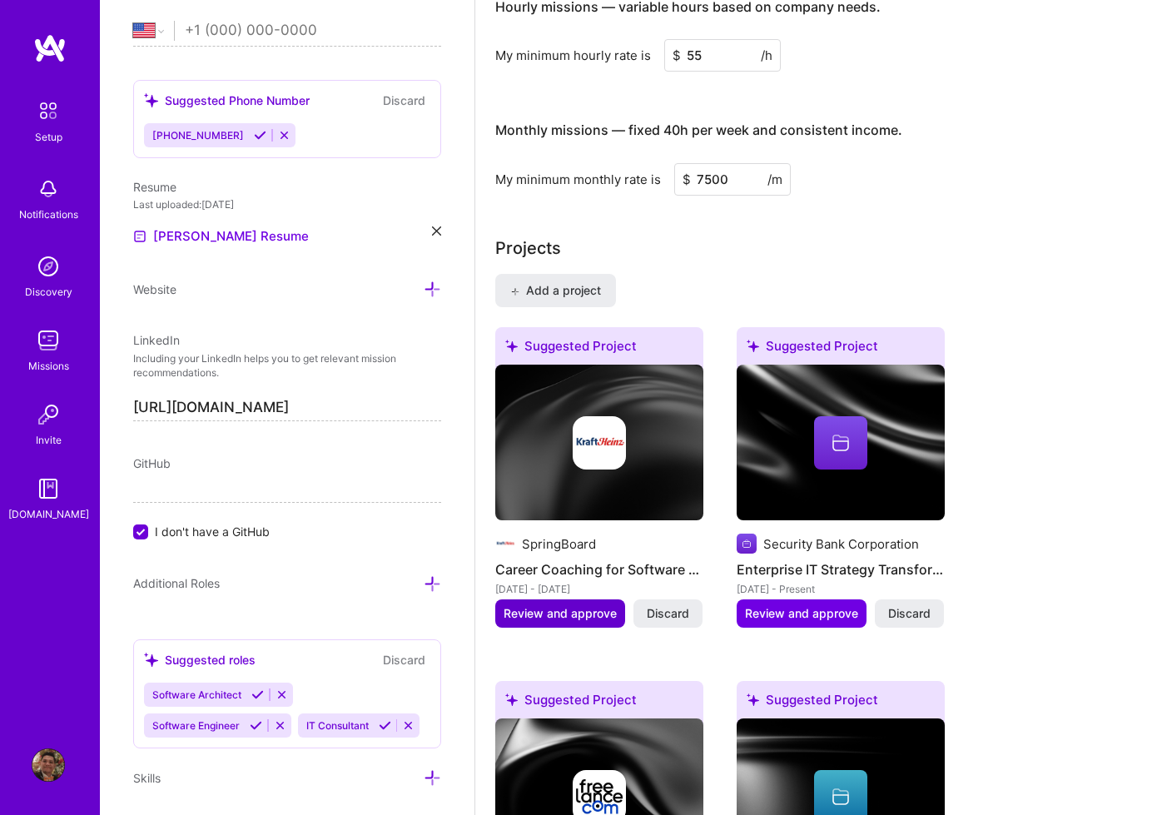  What do you see at coordinates (48, 266) in the screenshot?
I see `img: discovery` at bounding box center [48, 266].